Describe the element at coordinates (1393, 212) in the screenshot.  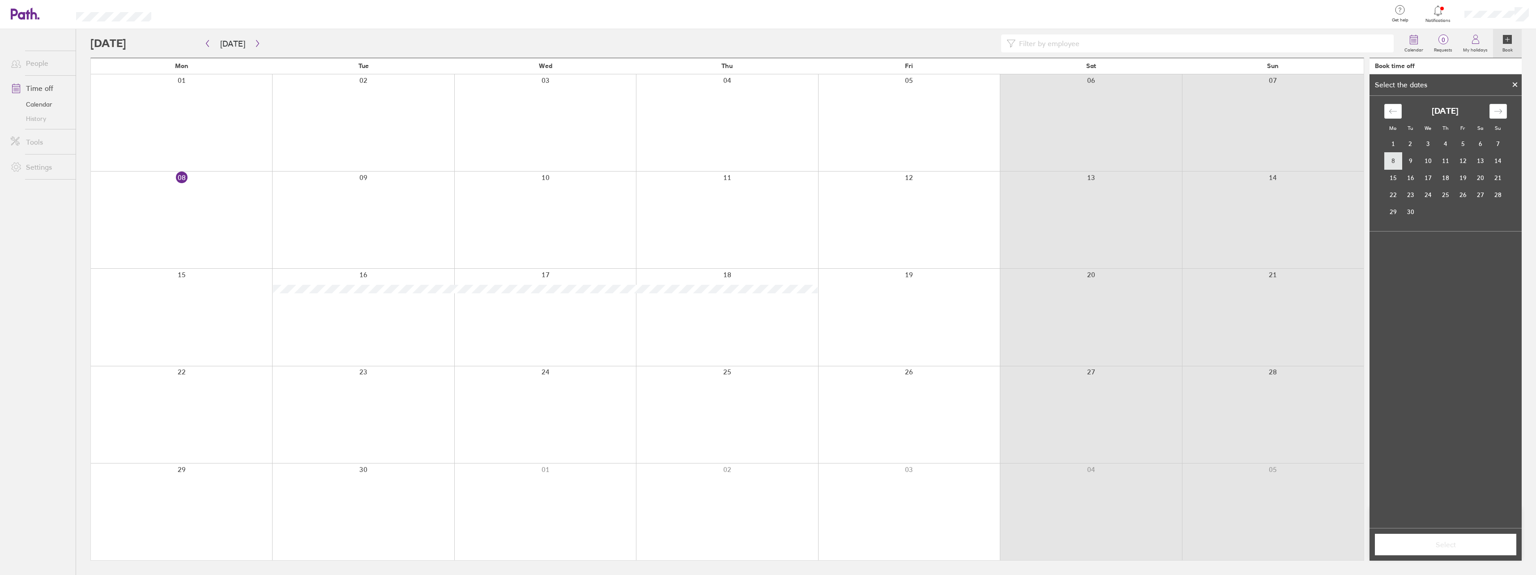
I see `td: Monday, September 29, 2025` at that location.